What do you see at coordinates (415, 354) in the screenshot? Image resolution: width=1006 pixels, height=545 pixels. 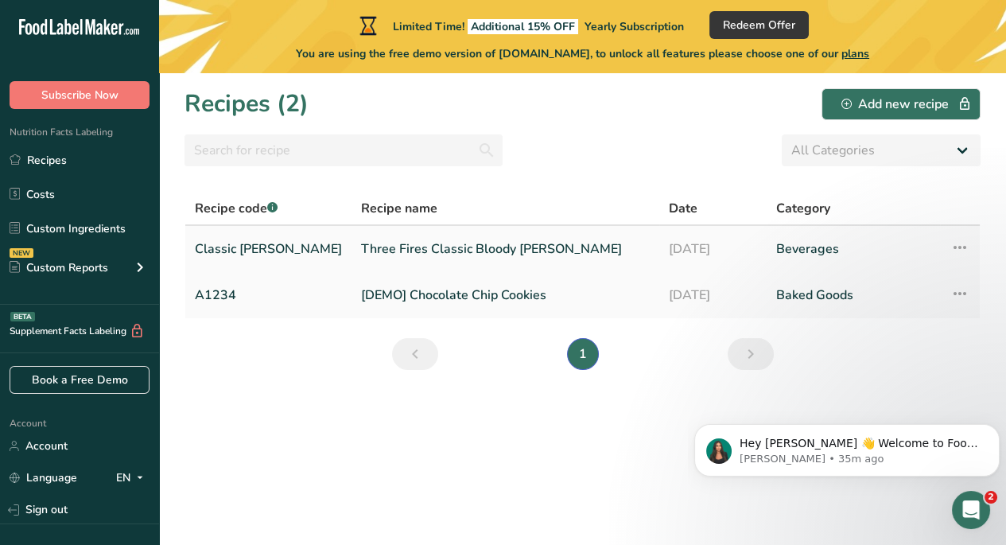 I see `a: Previous page` at bounding box center [415, 354].